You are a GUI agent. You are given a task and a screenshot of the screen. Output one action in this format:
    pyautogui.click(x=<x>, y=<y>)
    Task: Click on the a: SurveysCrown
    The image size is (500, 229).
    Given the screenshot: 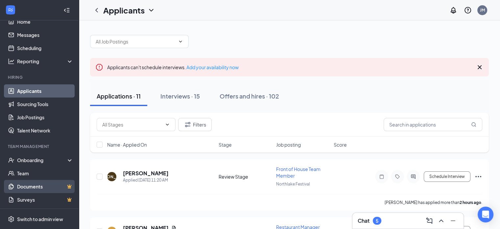 What is the action you would take?
    pyautogui.click(x=45, y=199)
    